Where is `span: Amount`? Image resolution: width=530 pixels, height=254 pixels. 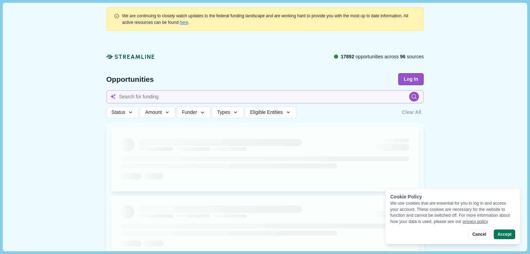
span: Amount is located at coordinates (154, 112).